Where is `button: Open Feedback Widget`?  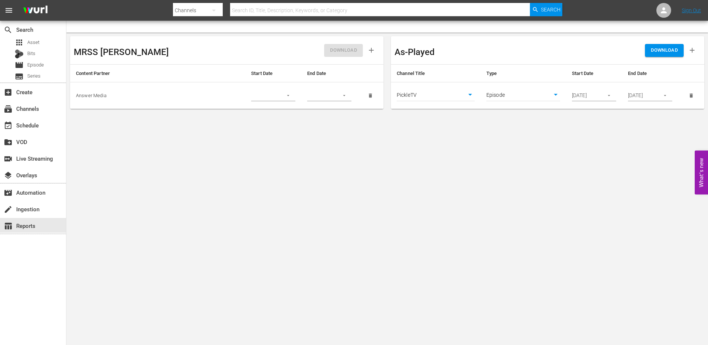 button: Open Feedback Widget is located at coordinates (702, 172).